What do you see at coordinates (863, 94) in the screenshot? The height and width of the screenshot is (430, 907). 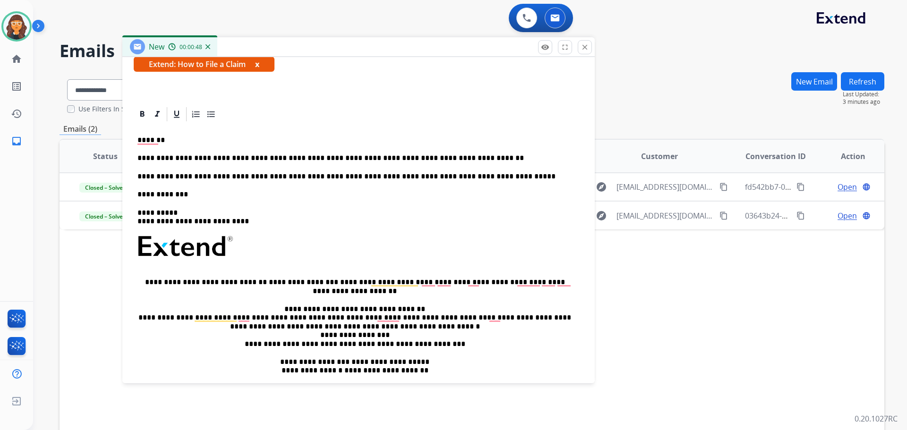 I see `span: Last Updated:` at bounding box center [863, 94].